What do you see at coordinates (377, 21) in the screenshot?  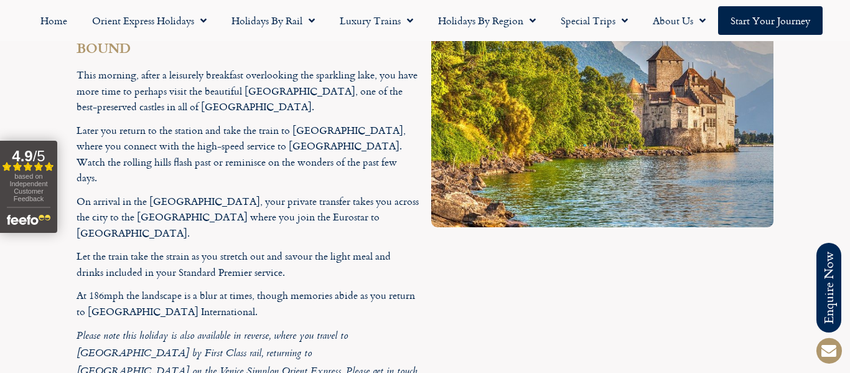 I see `a: Luxury Trains` at bounding box center [377, 21].